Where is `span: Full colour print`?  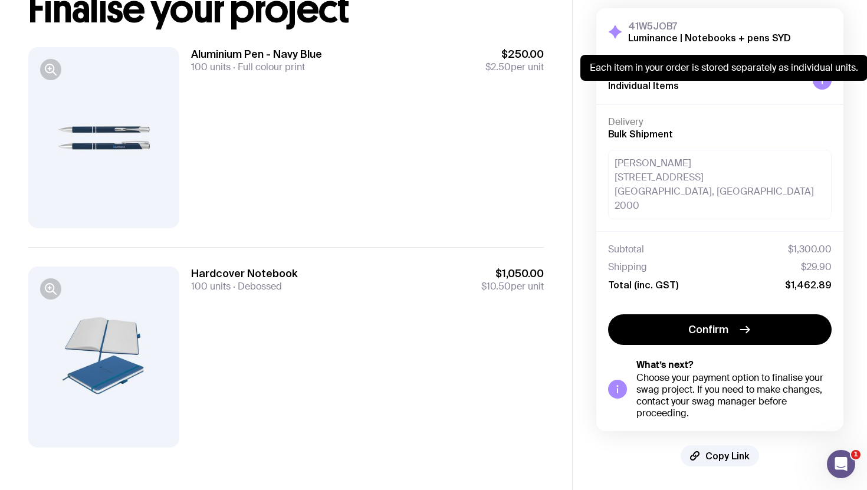 span: Full colour print is located at coordinates (268, 67).